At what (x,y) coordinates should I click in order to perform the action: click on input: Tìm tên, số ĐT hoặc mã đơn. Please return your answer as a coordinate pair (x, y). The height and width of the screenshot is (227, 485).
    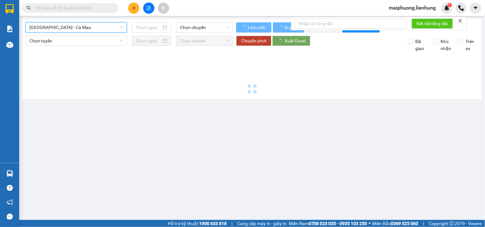
    Looking at the image, I should click on (73, 8).